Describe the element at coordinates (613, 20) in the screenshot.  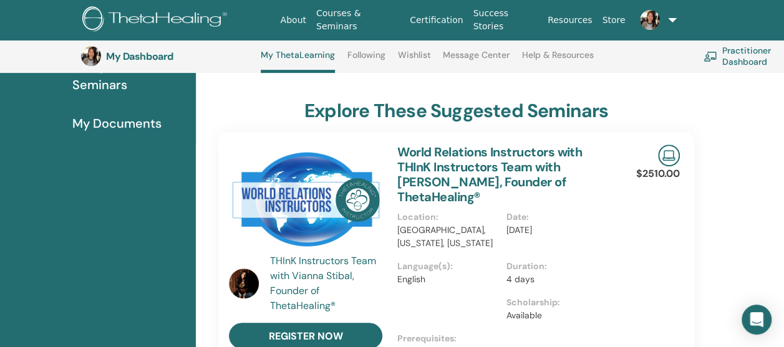
I see `a: Store` at that location.